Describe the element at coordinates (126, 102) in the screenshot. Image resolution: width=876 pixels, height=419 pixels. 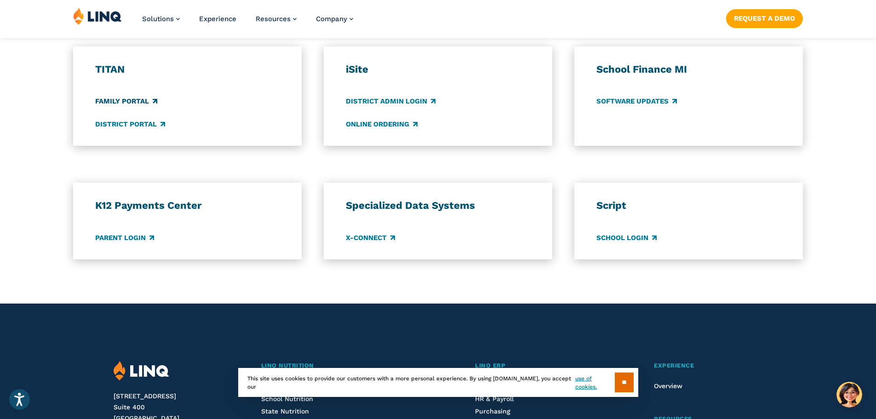
I see `a: Family Portal` at that location.